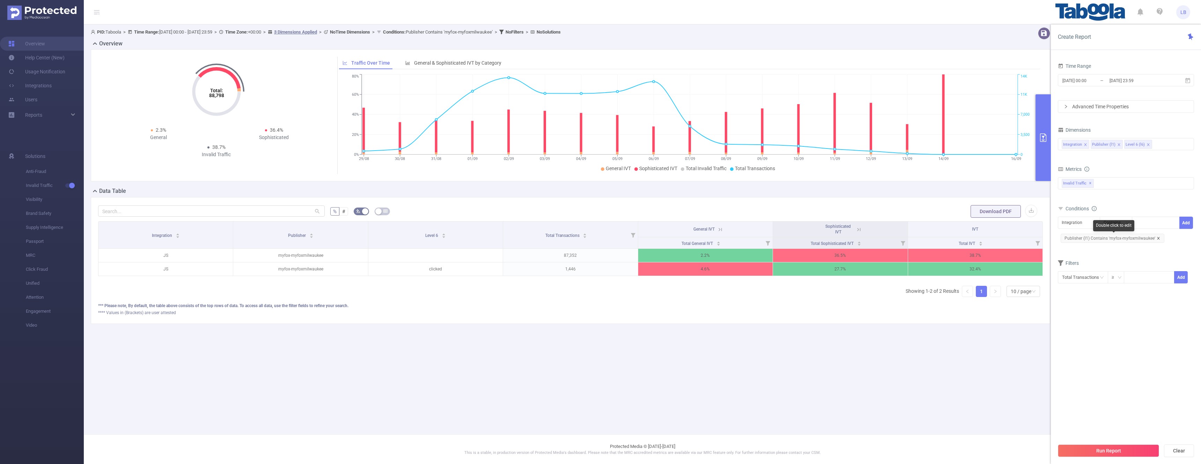  Describe the element at coordinates (1021, 291) in the screenshot. I see `div: 10 / page` at that location.